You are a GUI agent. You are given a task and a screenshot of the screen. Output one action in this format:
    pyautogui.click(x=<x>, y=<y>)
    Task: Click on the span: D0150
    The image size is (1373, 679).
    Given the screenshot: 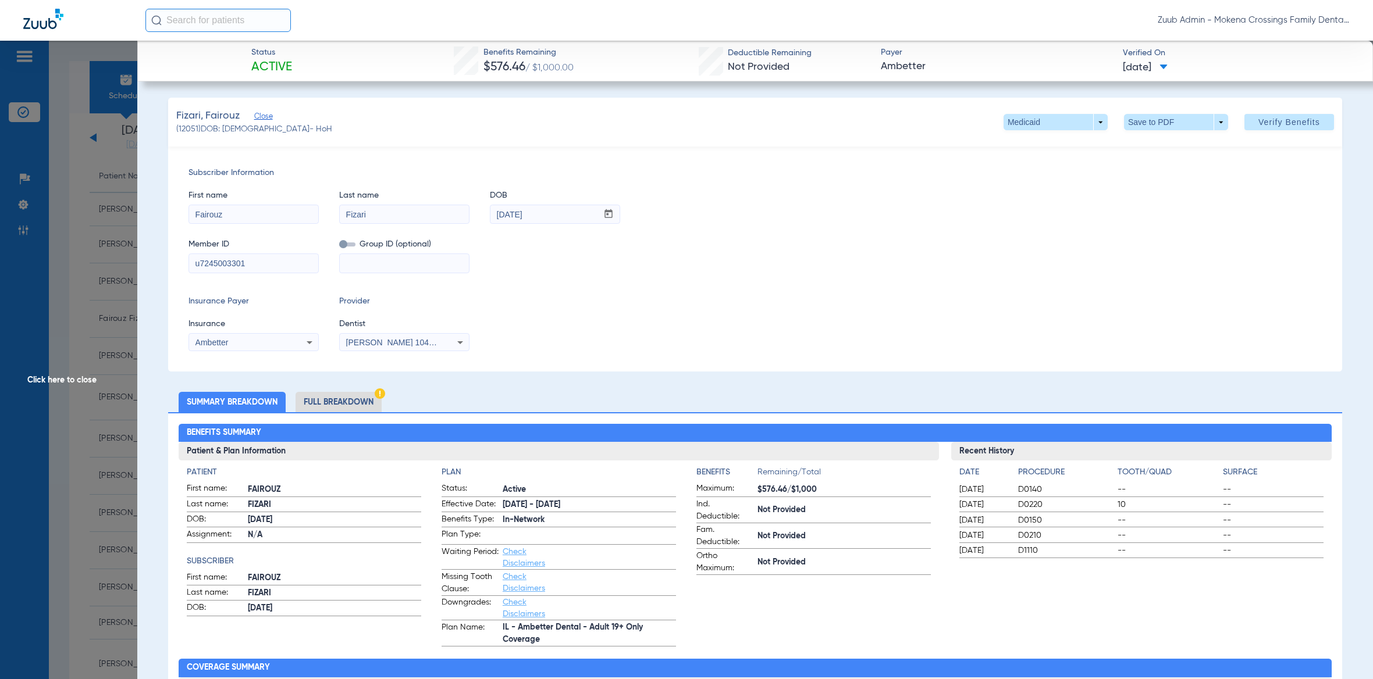 What is the action you would take?
    pyautogui.click(x=1066, y=521)
    